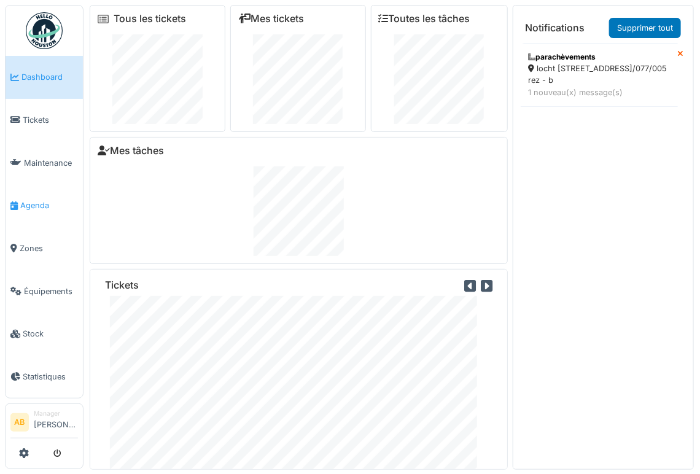 The height and width of the screenshot is (474, 700). What do you see at coordinates (44, 377) in the screenshot?
I see `a: Statistiques` at bounding box center [44, 377].